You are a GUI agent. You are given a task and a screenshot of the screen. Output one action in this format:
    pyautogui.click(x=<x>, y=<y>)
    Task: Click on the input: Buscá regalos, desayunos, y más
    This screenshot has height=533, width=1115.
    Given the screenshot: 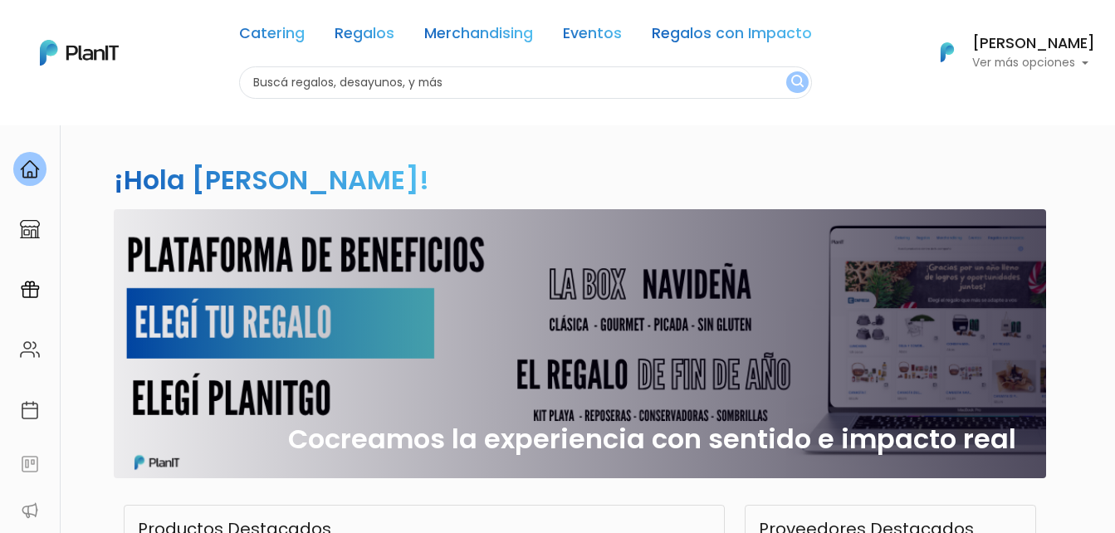 What is the action you would take?
    pyautogui.click(x=525, y=82)
    